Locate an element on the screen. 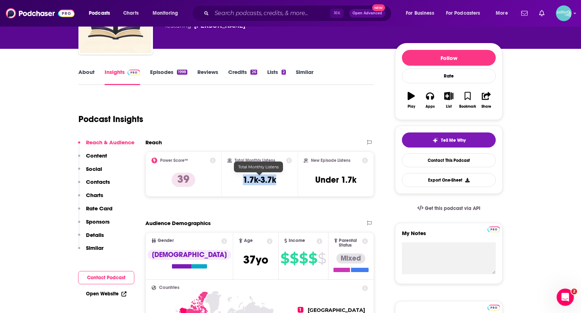 The height and width of the screenshot is (313, 581). a: Credits26 is located at coordinates (243, 77).